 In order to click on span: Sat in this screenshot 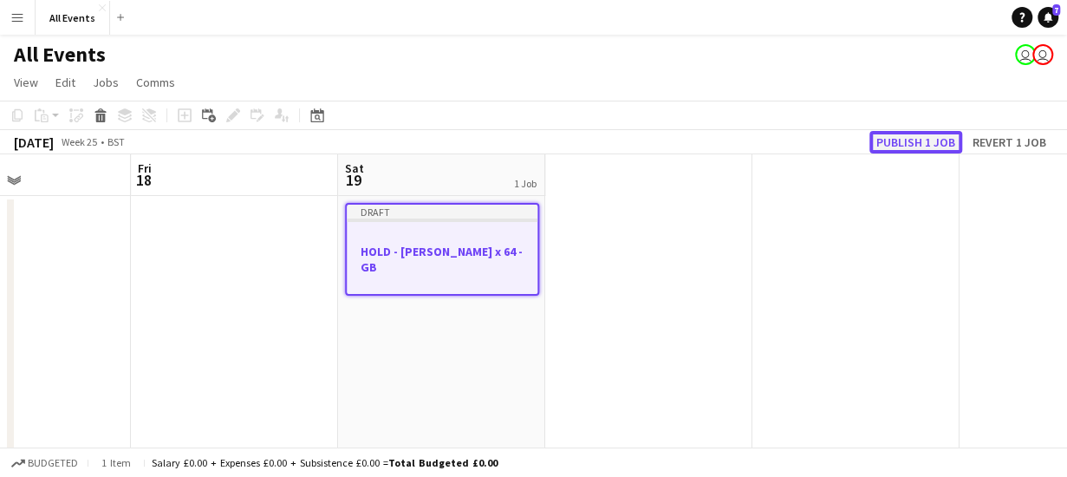, I will do `click(354, 168)`.